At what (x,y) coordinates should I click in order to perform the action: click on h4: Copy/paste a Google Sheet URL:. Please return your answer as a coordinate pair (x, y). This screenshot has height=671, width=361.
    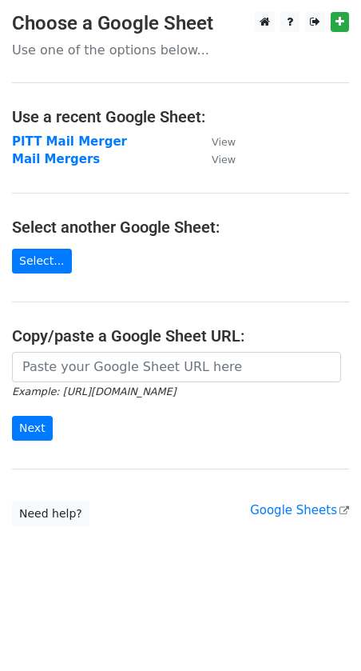
    Looking at the image, I should click on (181, 336).